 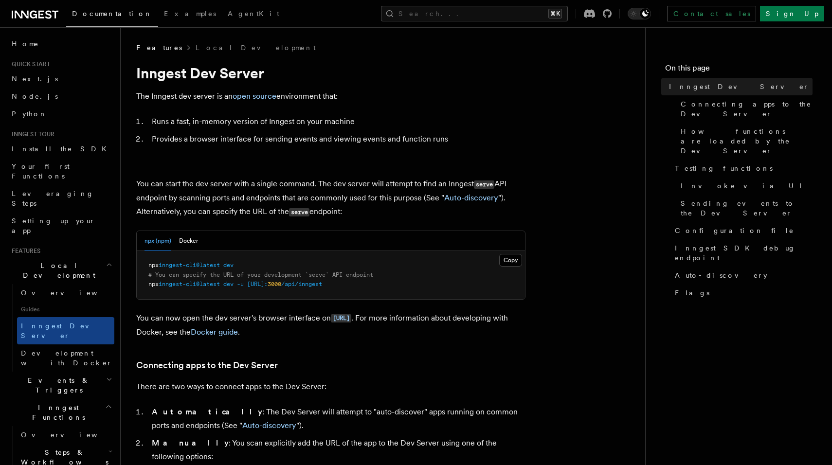 I want to click on a: Flags, so click(x=741, y=293).